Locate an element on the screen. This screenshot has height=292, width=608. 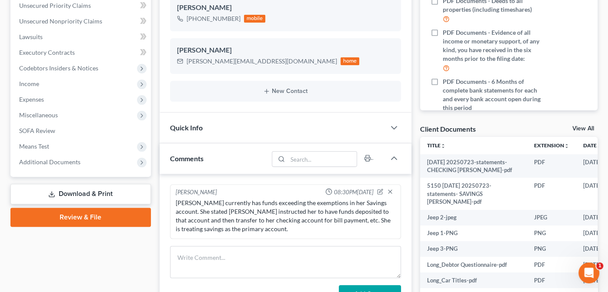
span: PDF Documents - Evidence of all income or monetary support, of any kind, you have received in the... is located at coordinates (494, 46).